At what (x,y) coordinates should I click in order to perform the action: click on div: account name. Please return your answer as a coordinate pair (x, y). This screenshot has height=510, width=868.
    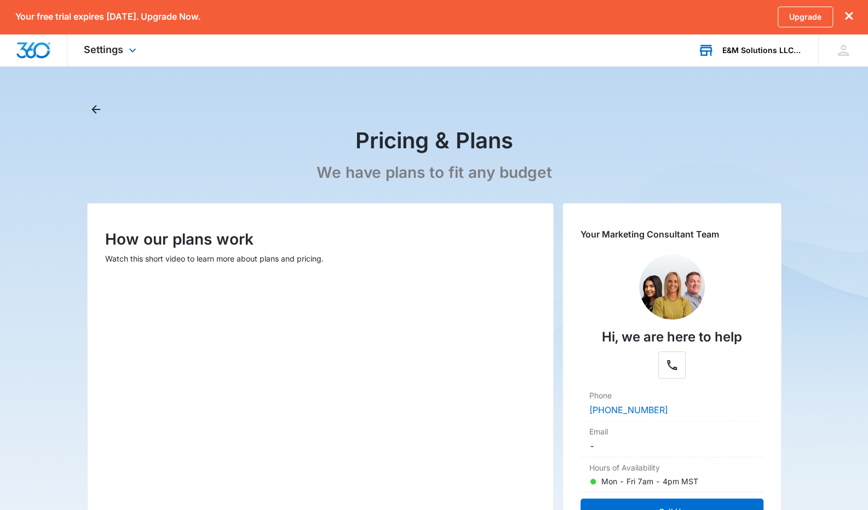
    Looking at the image, I should click on (762, 50).